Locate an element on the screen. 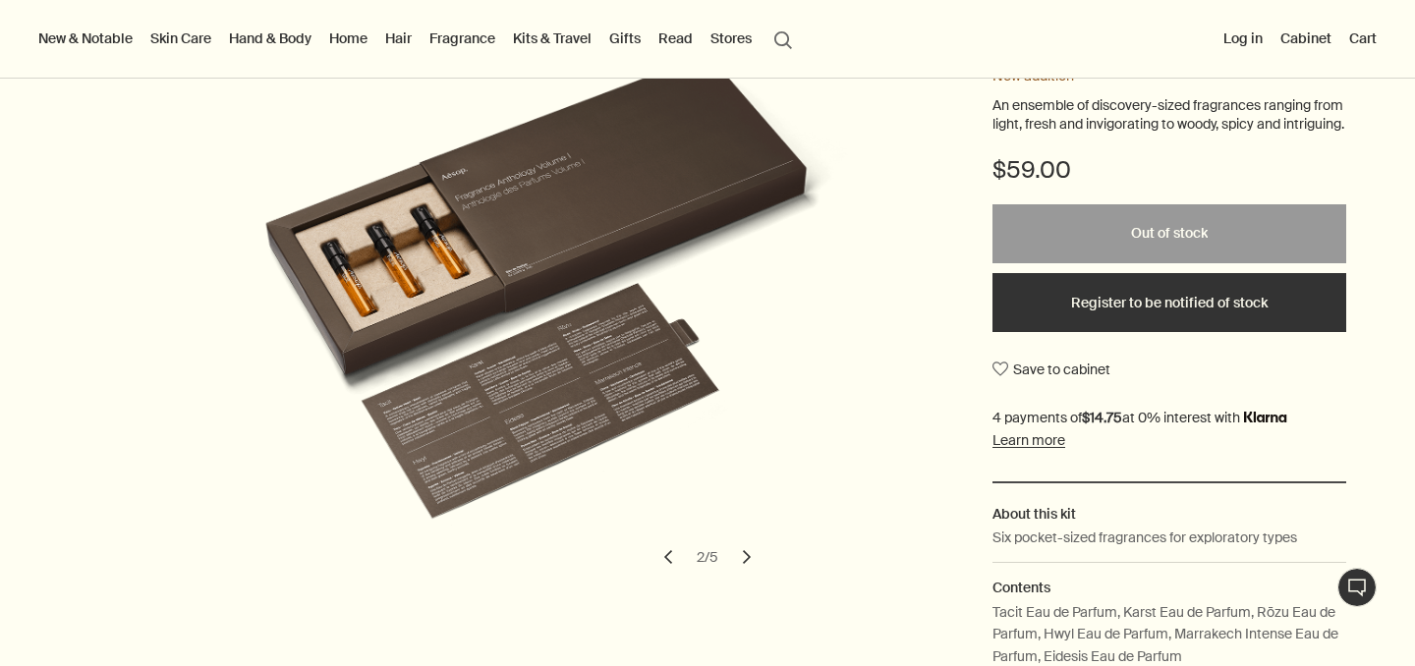 The image size is (1415, 666). img: The front box view of Fragrance Anthology is located at coordinates (548, 304).